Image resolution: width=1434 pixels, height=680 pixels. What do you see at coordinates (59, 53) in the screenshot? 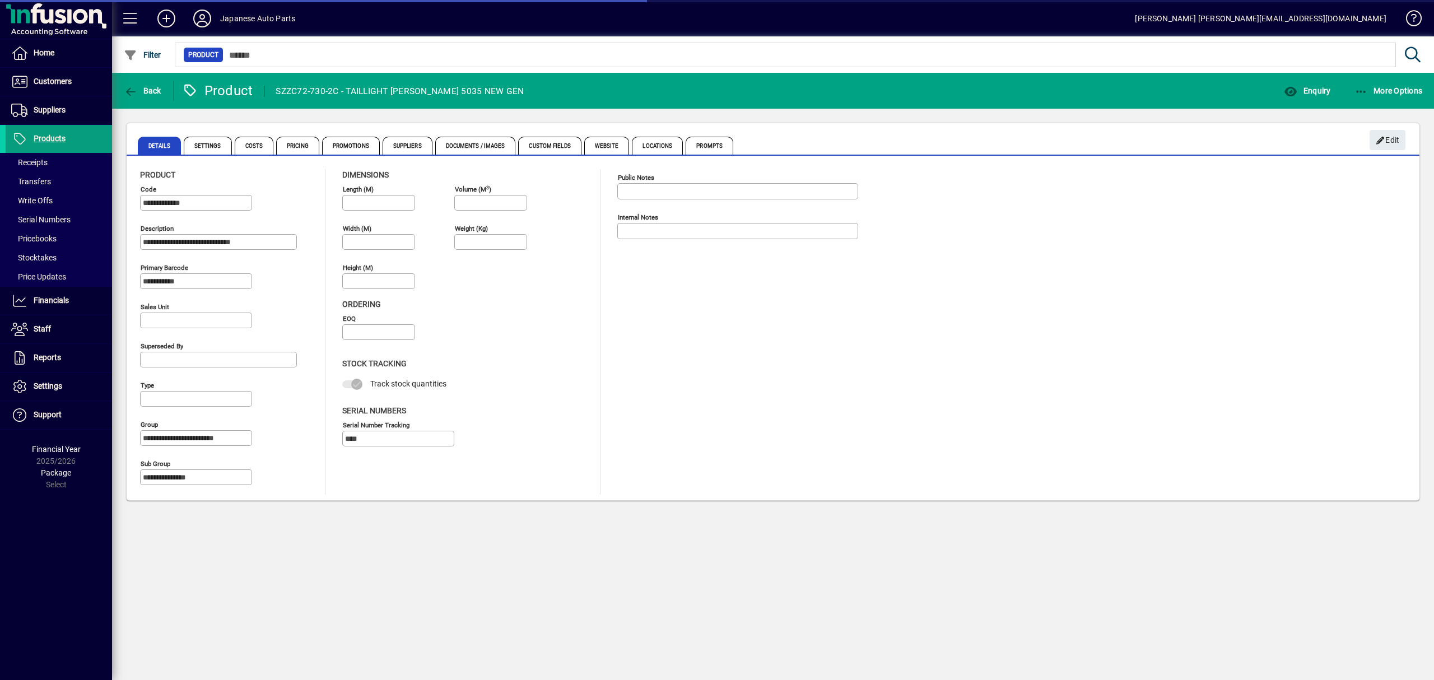
I see `a: Home` at bounding box center [59, 53].